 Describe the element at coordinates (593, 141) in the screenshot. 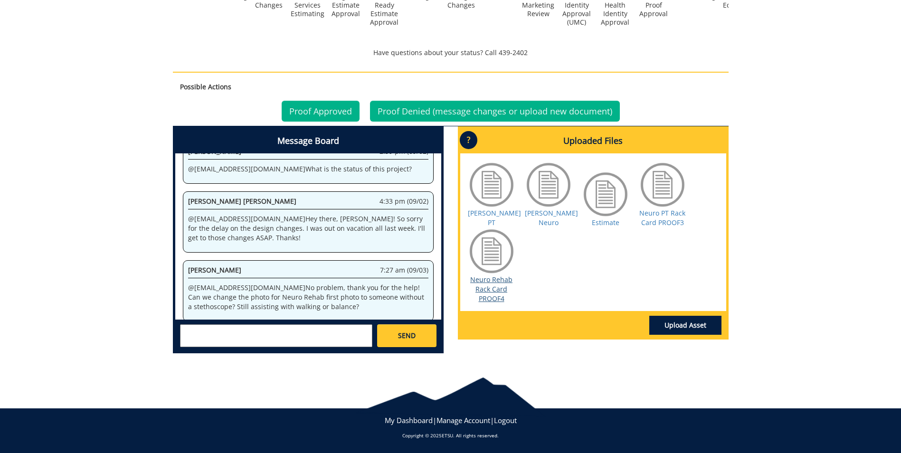

I see `h4: Uploaded Files` at that location.